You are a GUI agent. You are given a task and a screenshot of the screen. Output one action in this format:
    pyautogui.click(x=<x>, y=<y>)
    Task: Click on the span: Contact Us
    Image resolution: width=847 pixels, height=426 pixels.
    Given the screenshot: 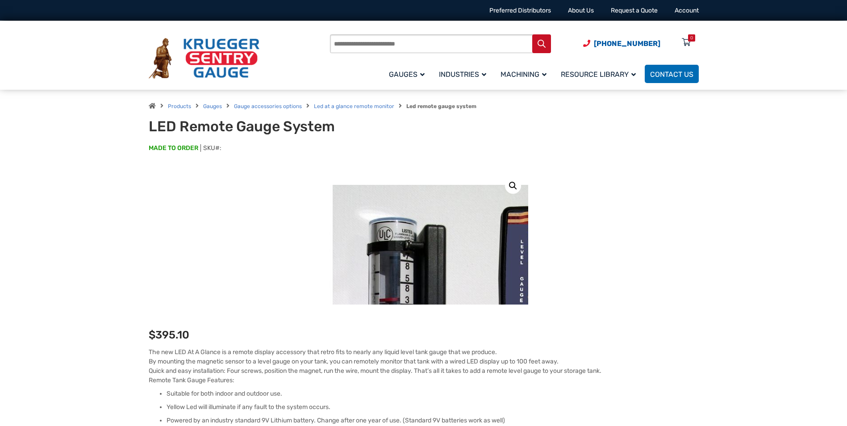 What is the action you would take?
    pyautogui.click(x=671, y=74)
    